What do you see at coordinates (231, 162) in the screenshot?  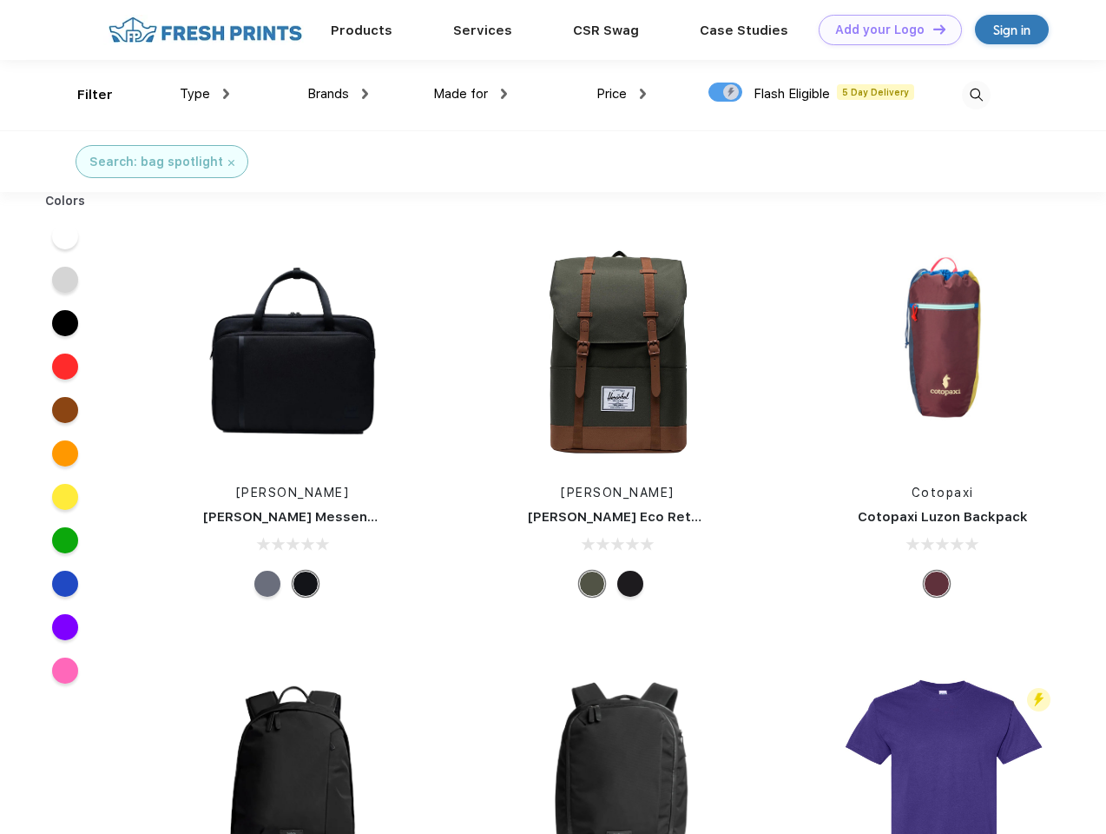 I see `img: filter_cancel.svg` at bounding box center [231, 162].